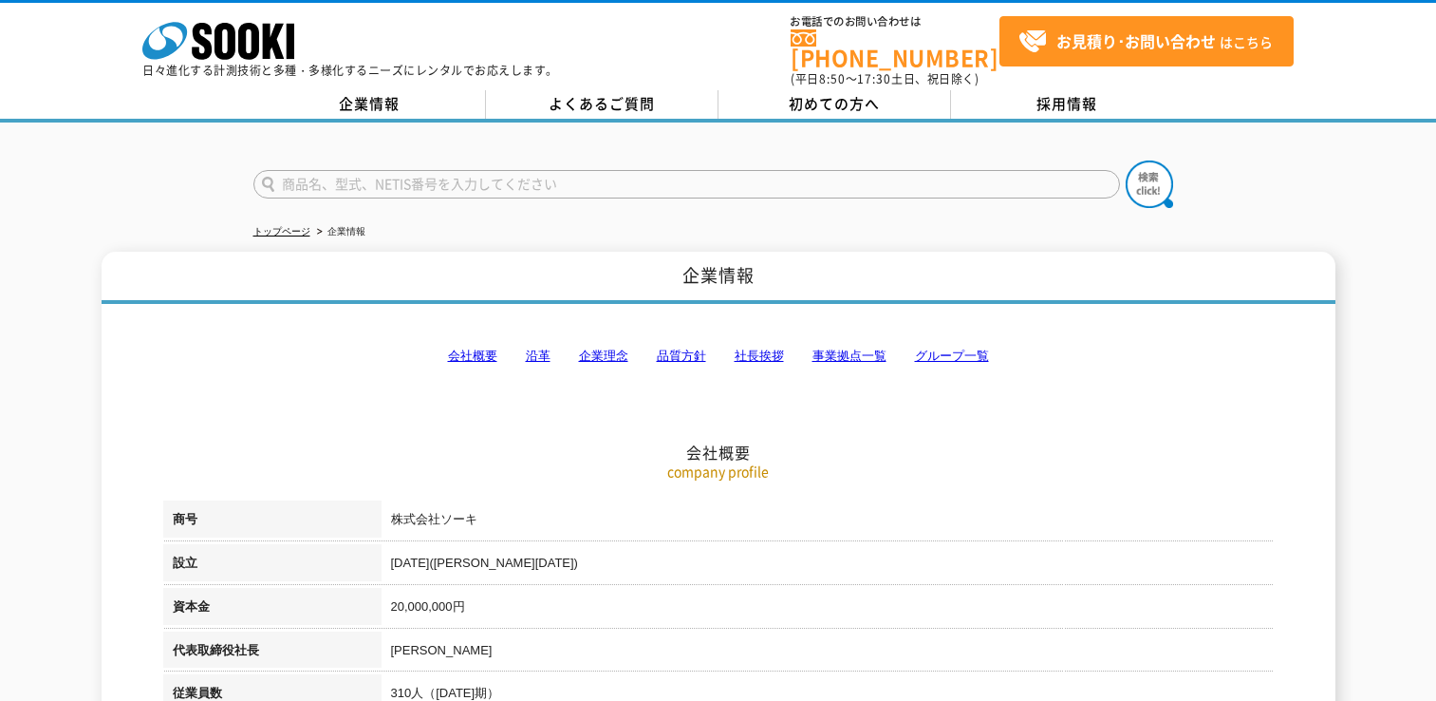 This screenshot has width=1436, height=701. I want to click on a: 品質方針, so click(682, 355).